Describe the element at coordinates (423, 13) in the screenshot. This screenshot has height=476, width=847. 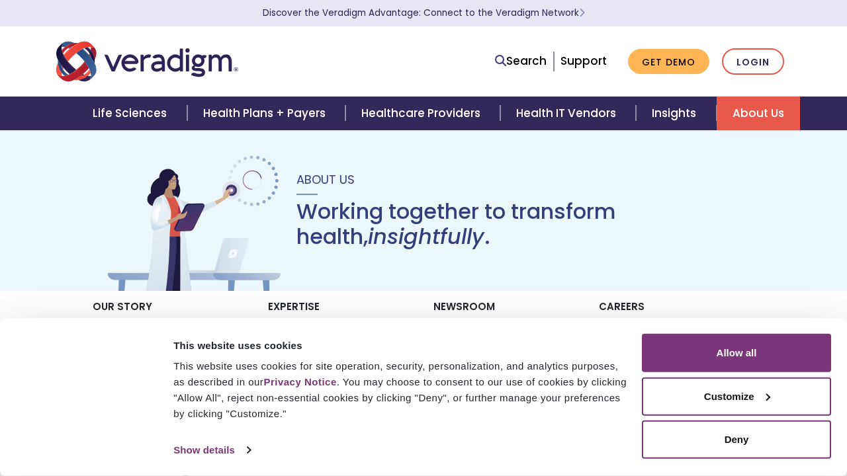
I see `a: Discover the Veradigm Advantage: Connect to the Veradigm NetworkLearn More` at that location.